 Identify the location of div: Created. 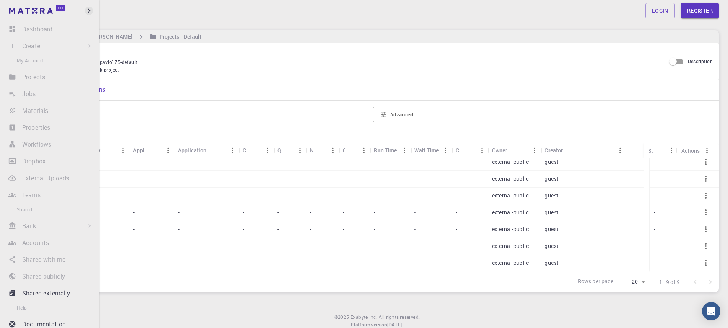
(459, 150).